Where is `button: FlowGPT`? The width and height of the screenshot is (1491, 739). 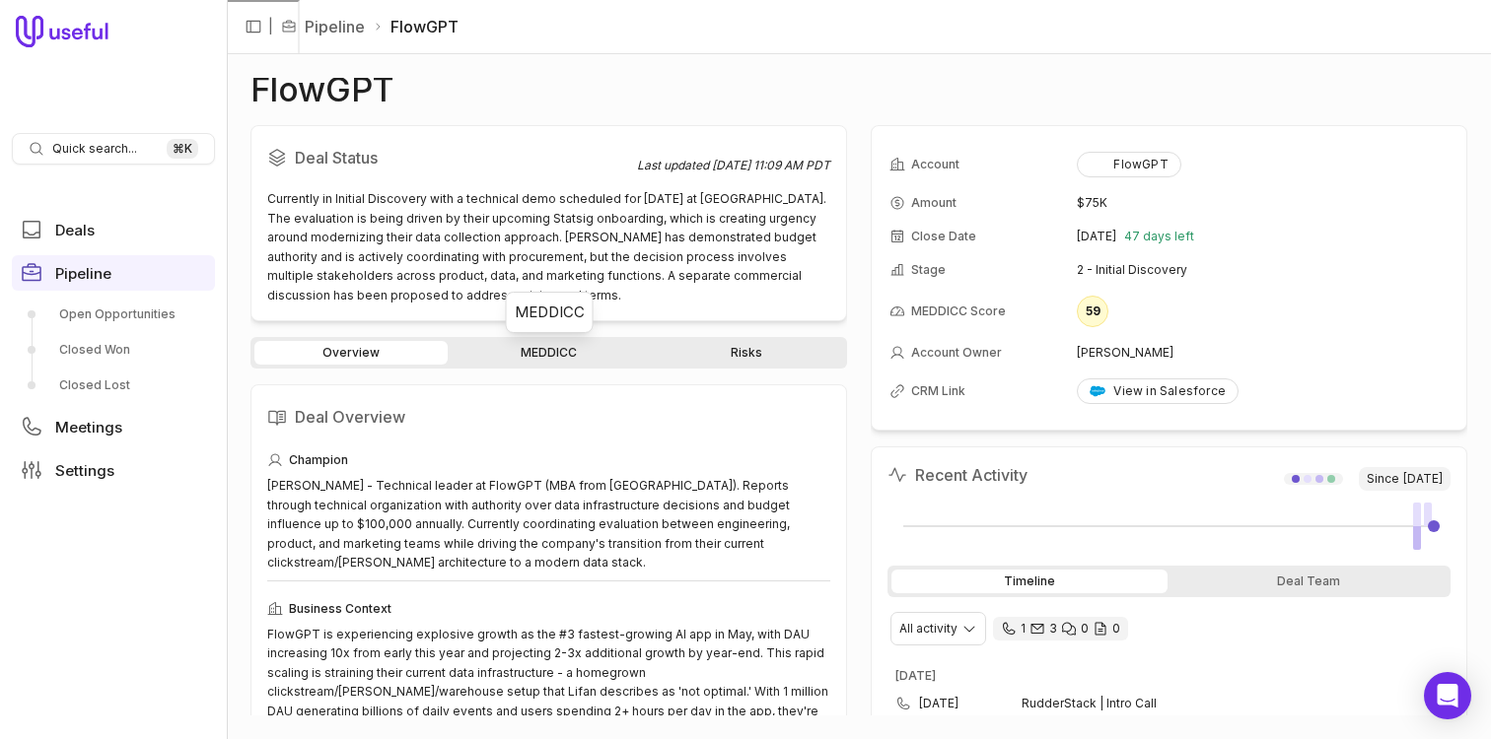 button: FlowGPT is located at coordinates (1128, 165).